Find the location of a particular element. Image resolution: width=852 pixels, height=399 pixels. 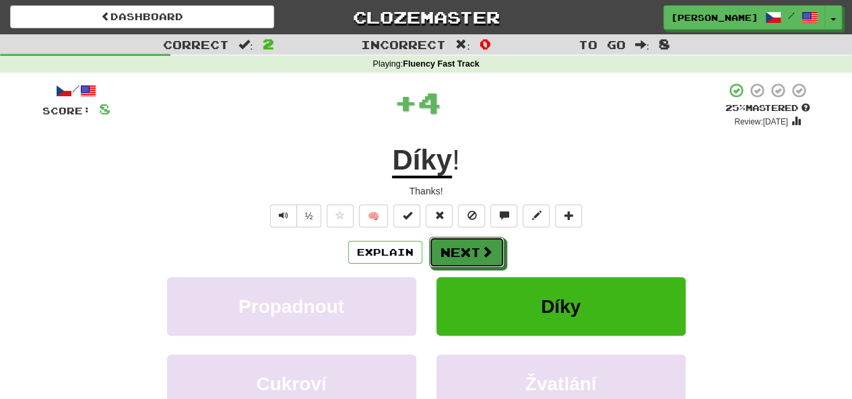

button: Play sentence audio (ctl+space) is located at coordinates (284, 216).